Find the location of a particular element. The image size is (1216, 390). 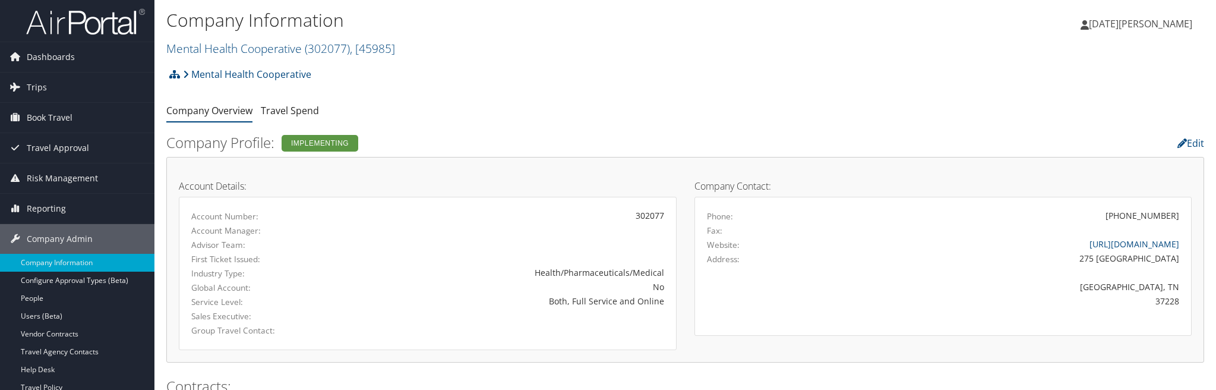

img: airportal-logo.png is located at coordinates (86, 21).